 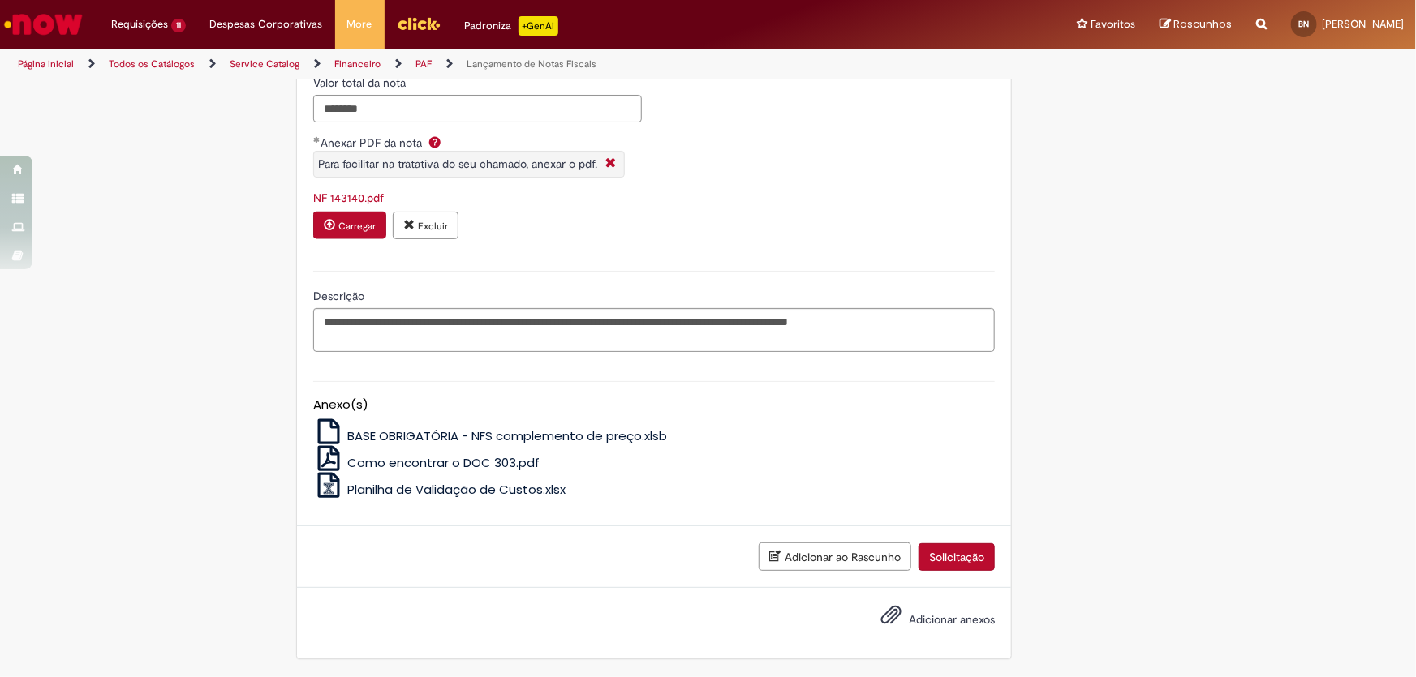 What do you see at coordinates (471, 64) in the screenshot?
I see `ul: Trilhas de página` at bounding box center [471, 64].